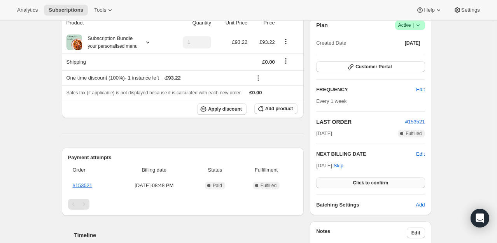 The height and width of the screenshot is (243, 497). I want to click on h2: Plan, so click(322, 25).